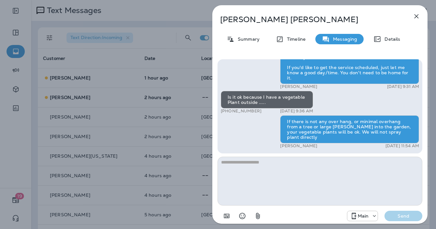  Describe the element at coordinates (362, 216) in the screenshot. I see `div: +1 (817) 482-3792` at that location.